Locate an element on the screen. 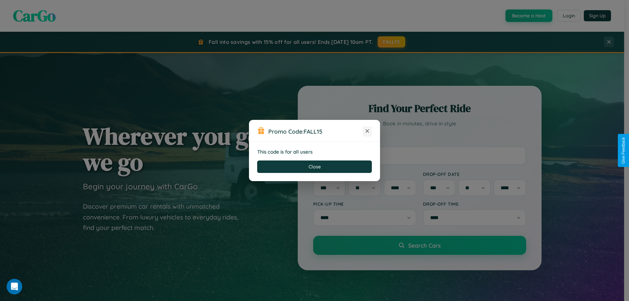 The width and height of the screenshot is (629, 301). b: FALL15 is located at coordinates (313, 131).